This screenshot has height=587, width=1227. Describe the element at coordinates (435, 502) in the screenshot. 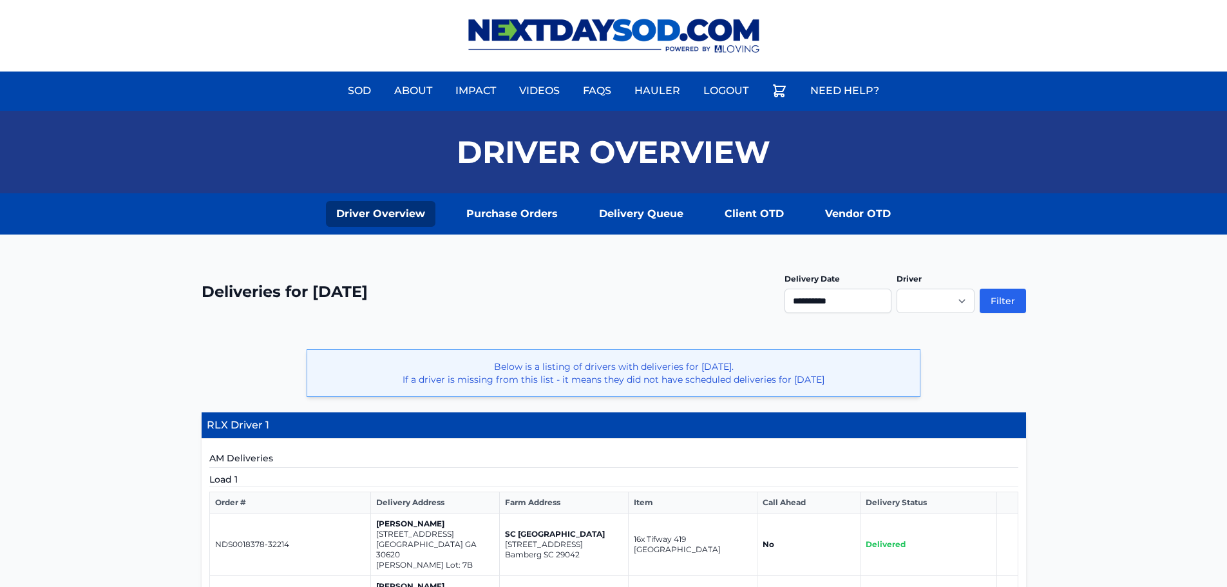

I see `th: Delivery Address` at that location.